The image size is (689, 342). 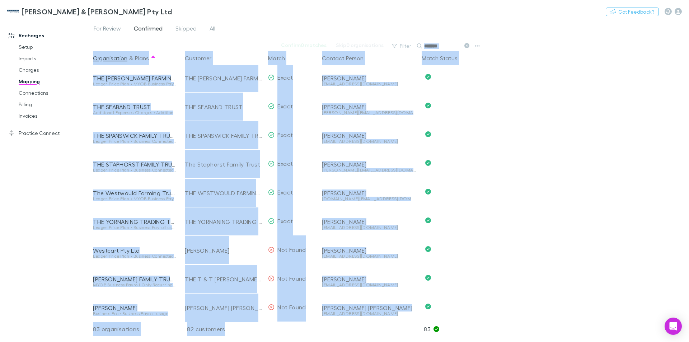 I want to click on button: Organisation, so click(x=110, y=58).